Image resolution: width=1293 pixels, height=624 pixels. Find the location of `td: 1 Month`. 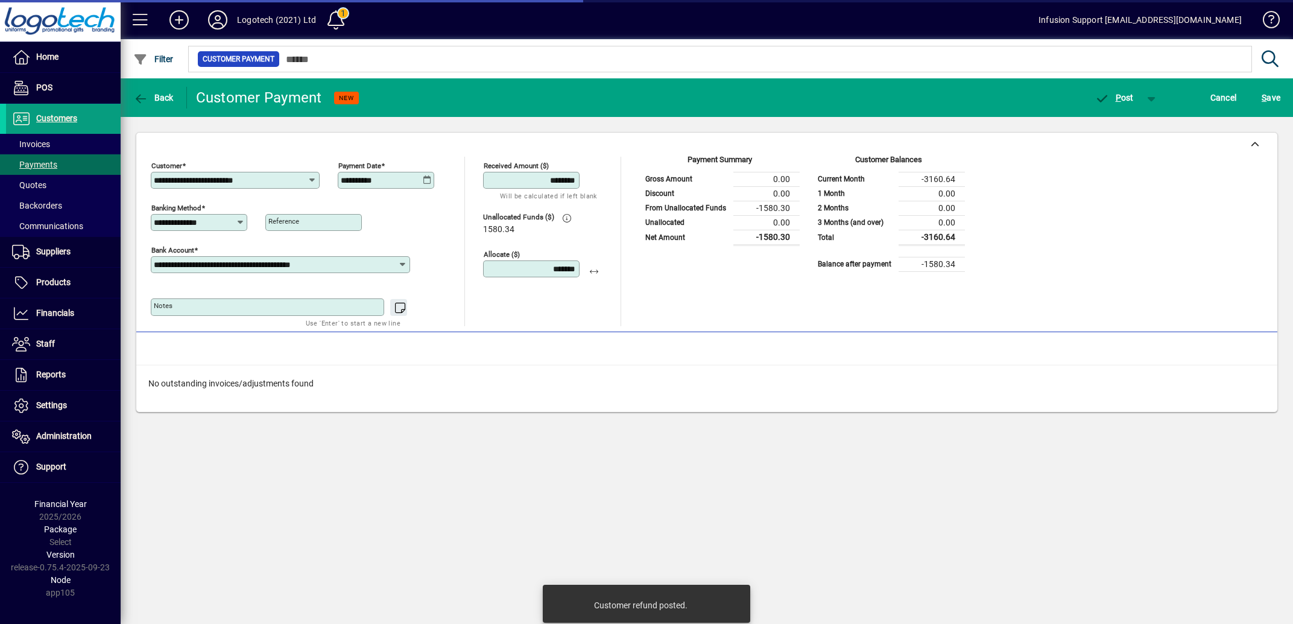

td: 1 Month is located at coordinates (855, 194).